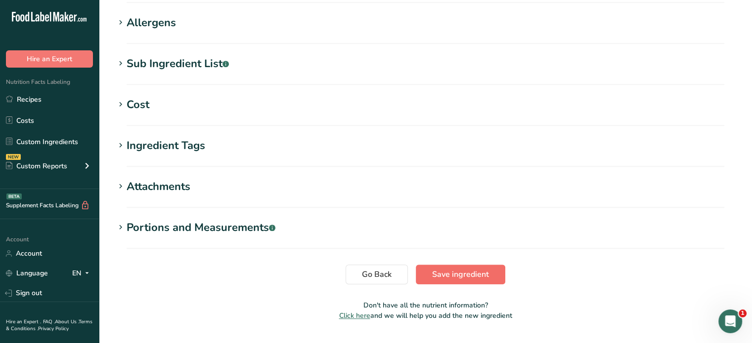  Describe the element at coordinates (49, 59) in the screenshot. I see `button: Hire an Expert` at that location.